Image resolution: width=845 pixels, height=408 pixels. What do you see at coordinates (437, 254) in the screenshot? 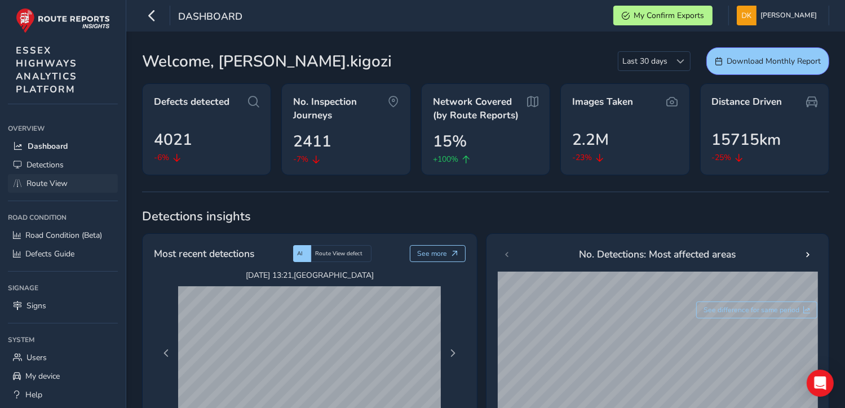
I see `a: See more` at bounding box center [437, 254].